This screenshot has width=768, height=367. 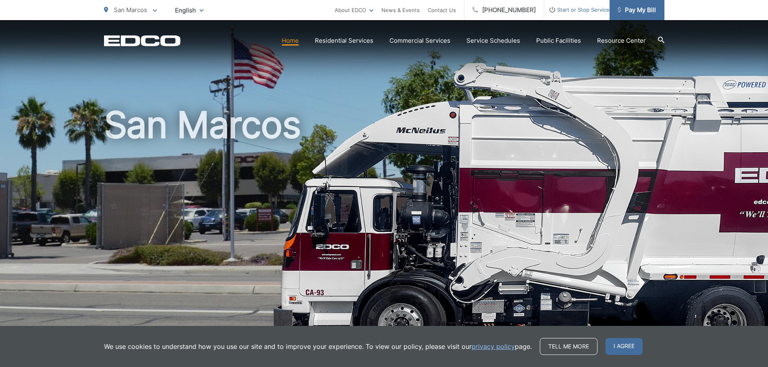 I want to click on h1: San Marcos, so click(x=384, y=232).